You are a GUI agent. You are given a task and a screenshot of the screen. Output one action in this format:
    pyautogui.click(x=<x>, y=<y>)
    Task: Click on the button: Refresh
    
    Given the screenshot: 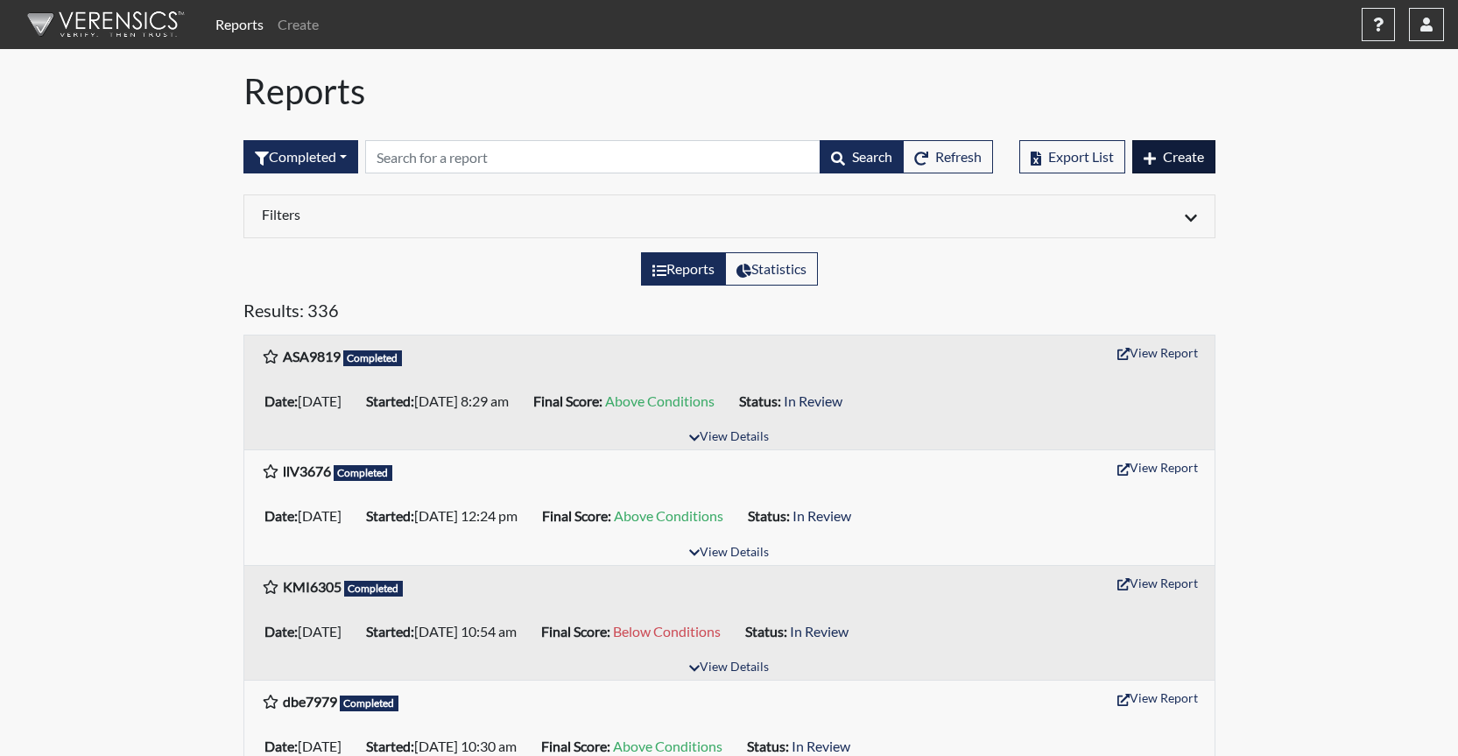 What is the action you would take?
    pyautogui.click(x=947, y=157)
    